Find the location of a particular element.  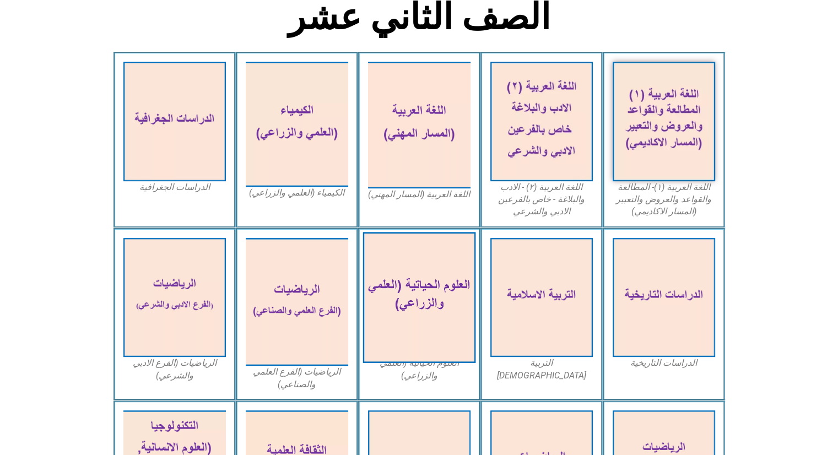

img: Arabic12(Vocational_Track)-cover is located at coordinates (419, 125).